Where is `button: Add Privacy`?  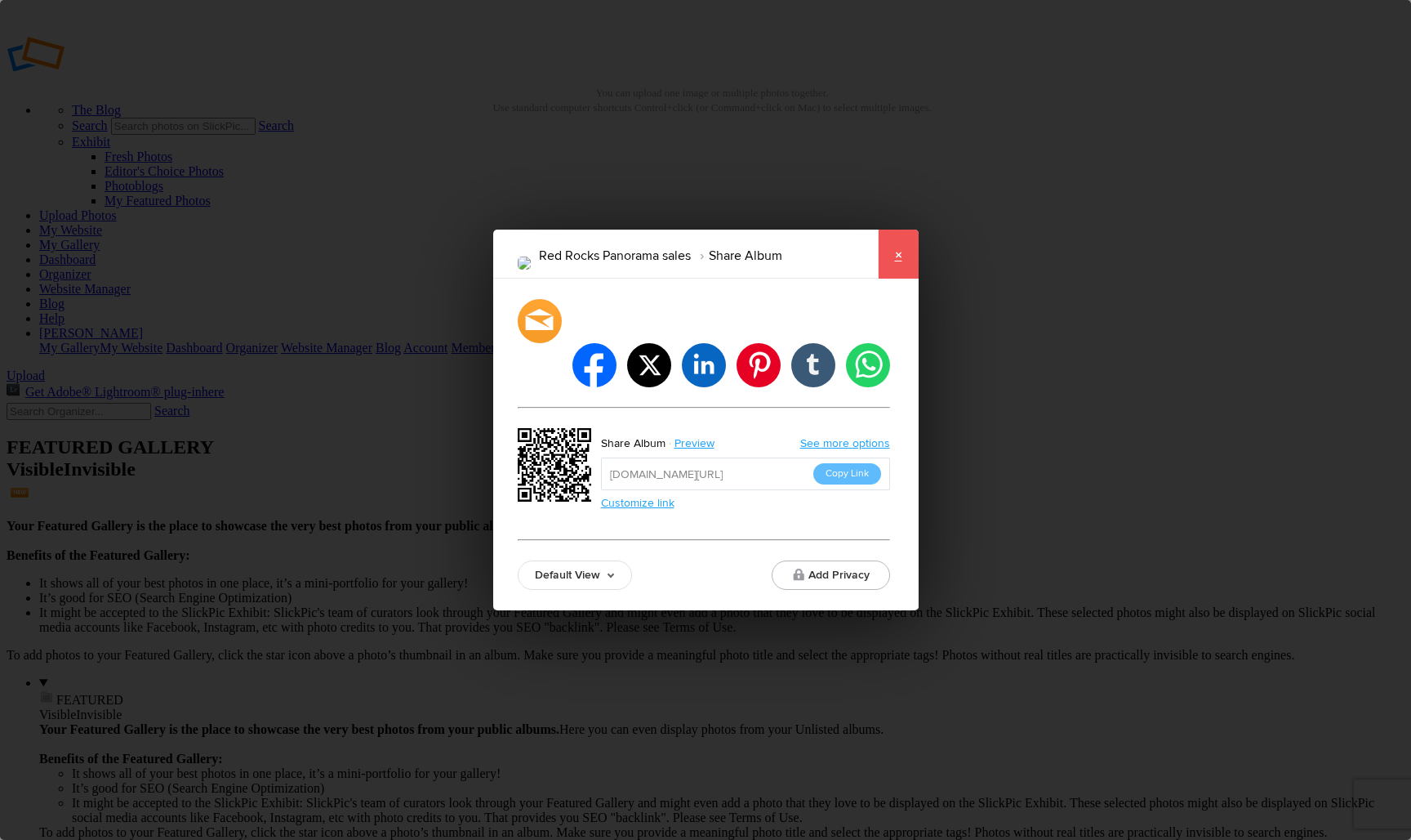
button: Add Privacy is located at coordinates (831, 575).